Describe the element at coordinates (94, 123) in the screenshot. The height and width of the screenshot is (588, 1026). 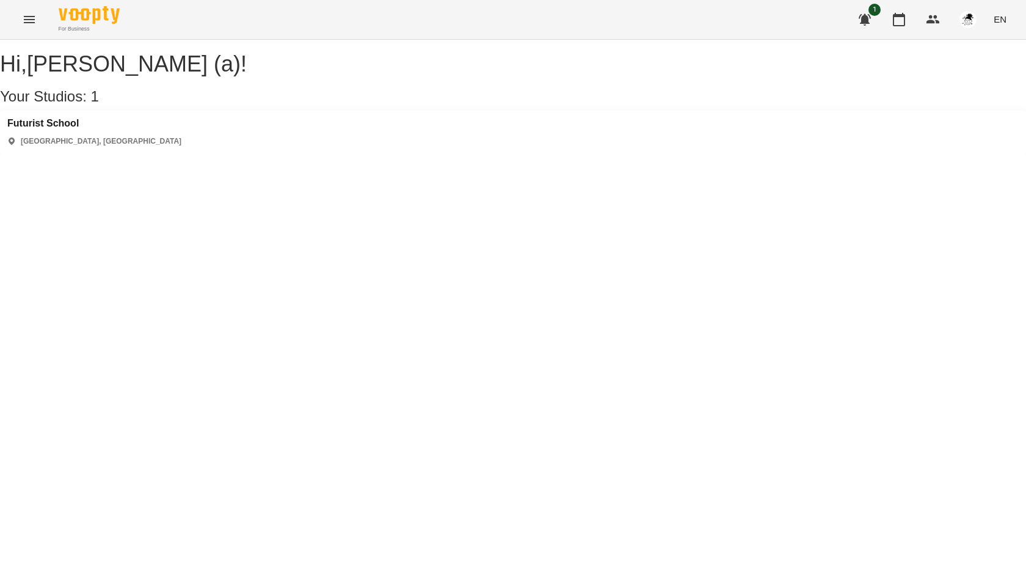
I see `h3: Futurist School` at that location.